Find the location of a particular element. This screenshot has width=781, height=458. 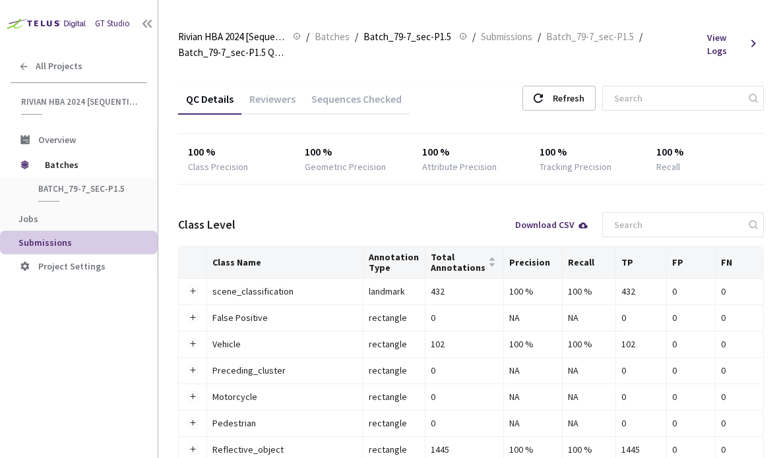

span: Jobs is located at coordinates (28, 219).